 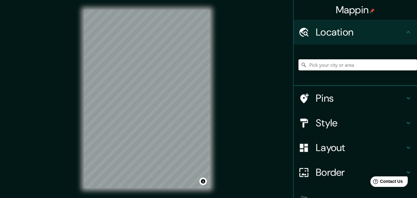 What do you see at coordinates (360, 32) in the screenshot?
I see `h4: Location` at bounding box center [360, 32].